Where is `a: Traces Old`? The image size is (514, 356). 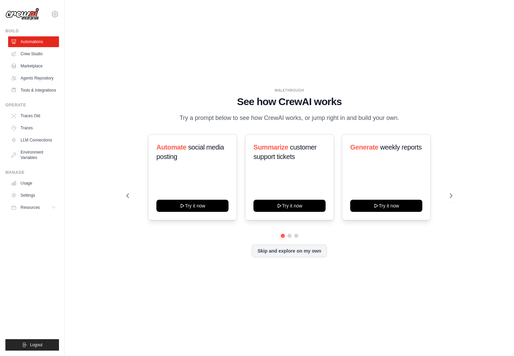
a: Traces Old is located at coordinates (33, 116).